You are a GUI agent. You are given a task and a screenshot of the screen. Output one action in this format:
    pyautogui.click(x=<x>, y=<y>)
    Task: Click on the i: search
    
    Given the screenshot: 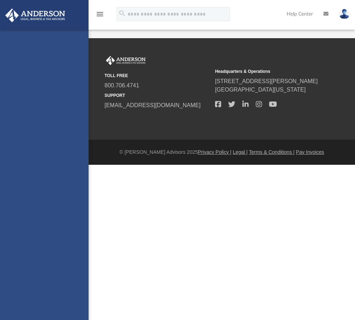 What is the action you would take?
    pyautogui.click(x=122, y=13)
    